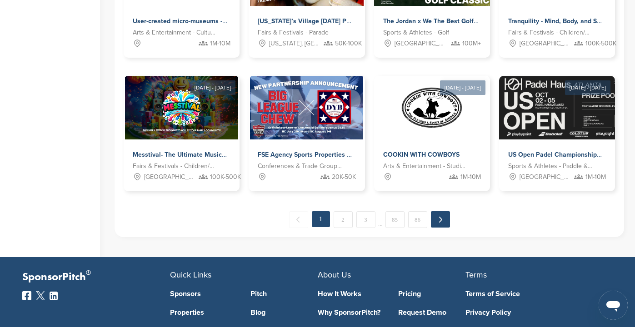 The image size is (635, 327). Describe the element at coordinates (299, 220) in the screenshot. I see `span: ← Previous` at that location.